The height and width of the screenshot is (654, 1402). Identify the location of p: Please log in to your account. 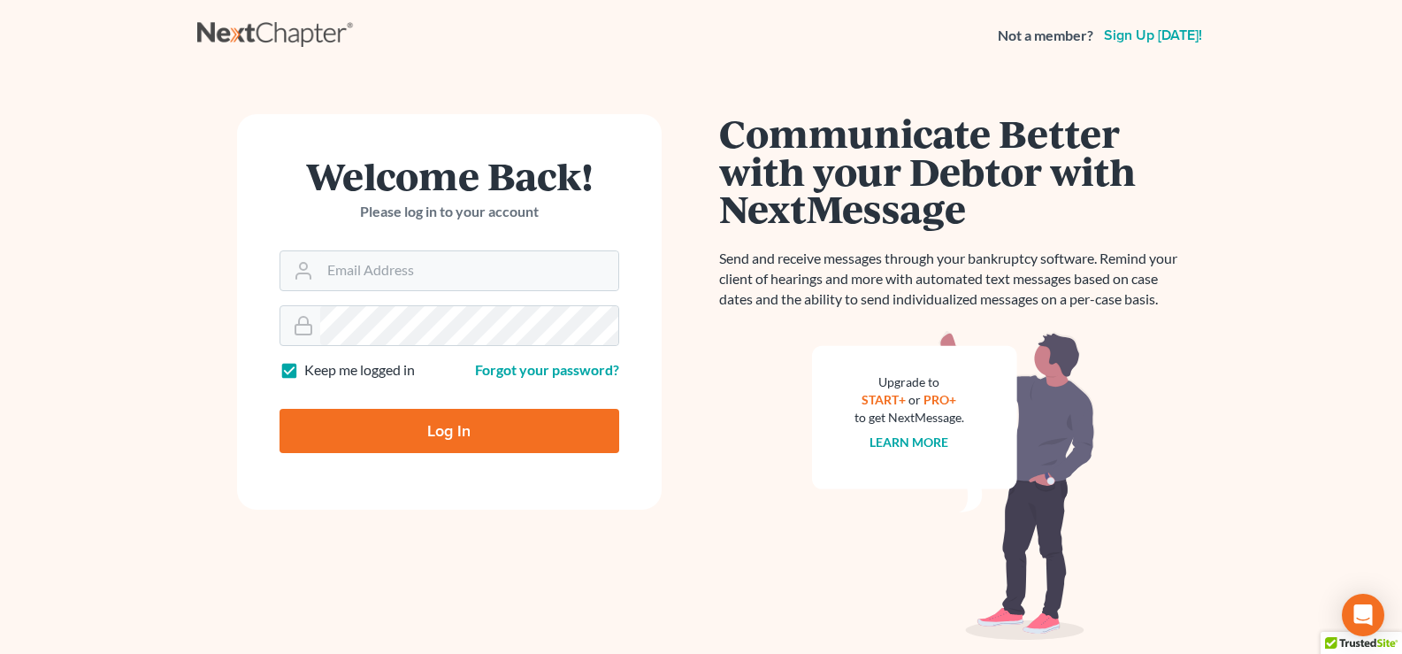
(449, 211).